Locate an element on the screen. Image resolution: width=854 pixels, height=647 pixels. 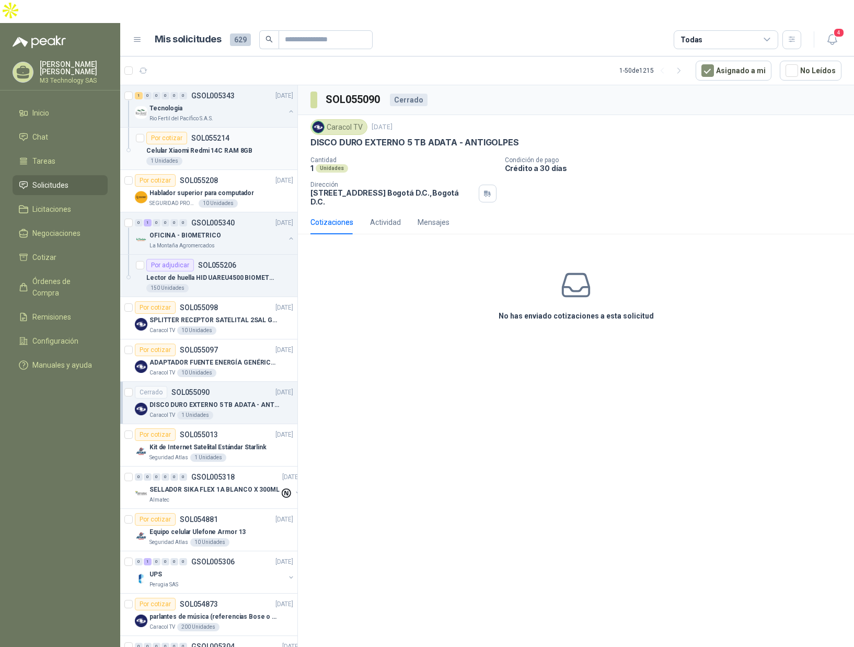
span: Solicitudes is located at coordinates (50, 185).